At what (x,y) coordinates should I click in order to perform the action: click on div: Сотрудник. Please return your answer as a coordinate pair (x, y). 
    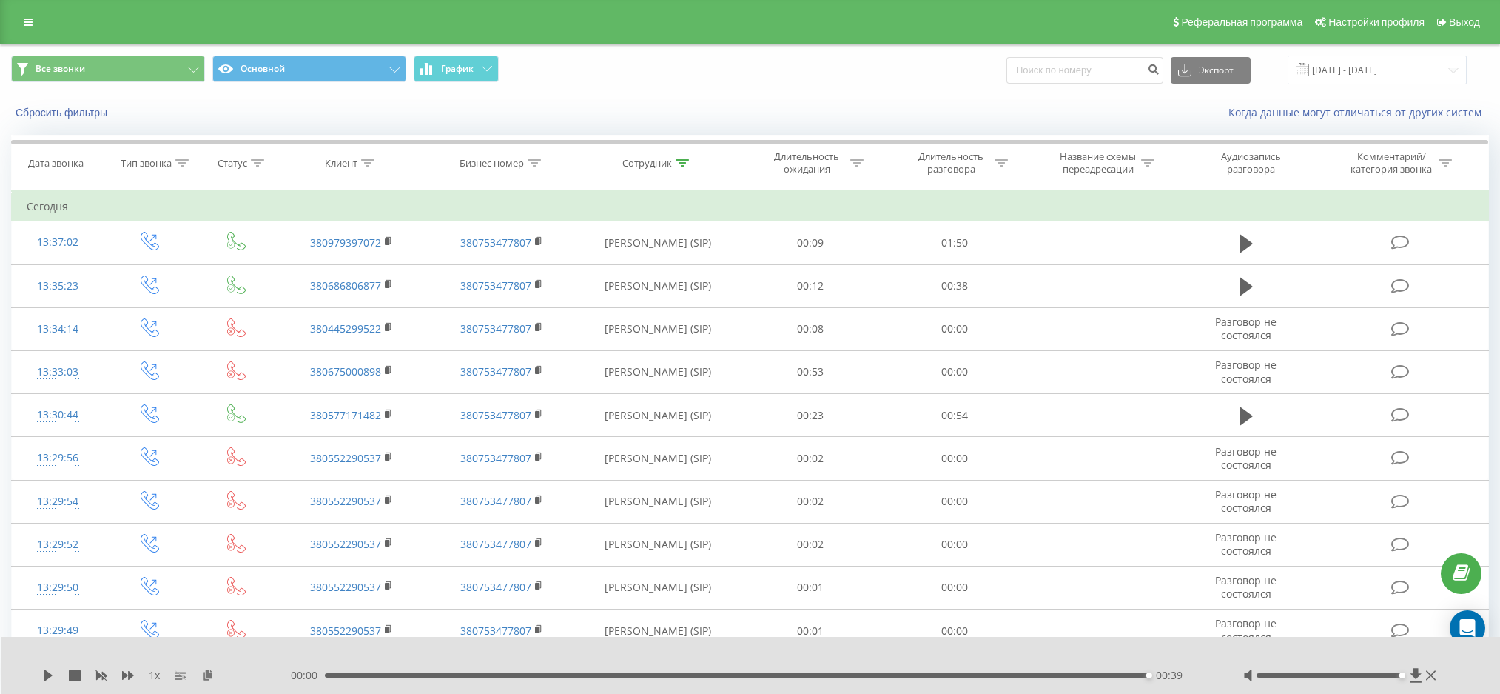
    Looking at the image, I should click on (647, 163).